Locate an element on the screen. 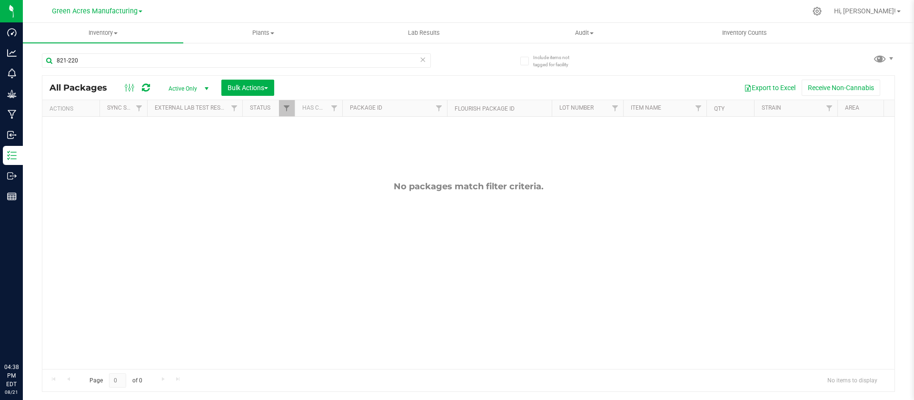 This screenshot has height=400, width=914. a: Package ID is located at coordinates (366, 108).